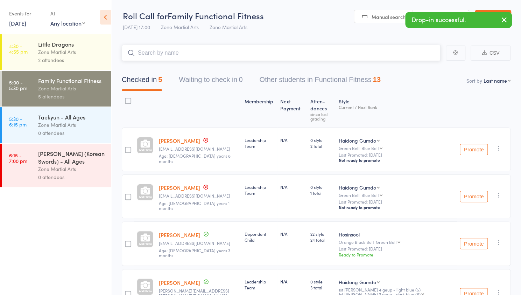 This screenshot has width=521, height=295. I want to click on div: Any location, so click(68, 23).